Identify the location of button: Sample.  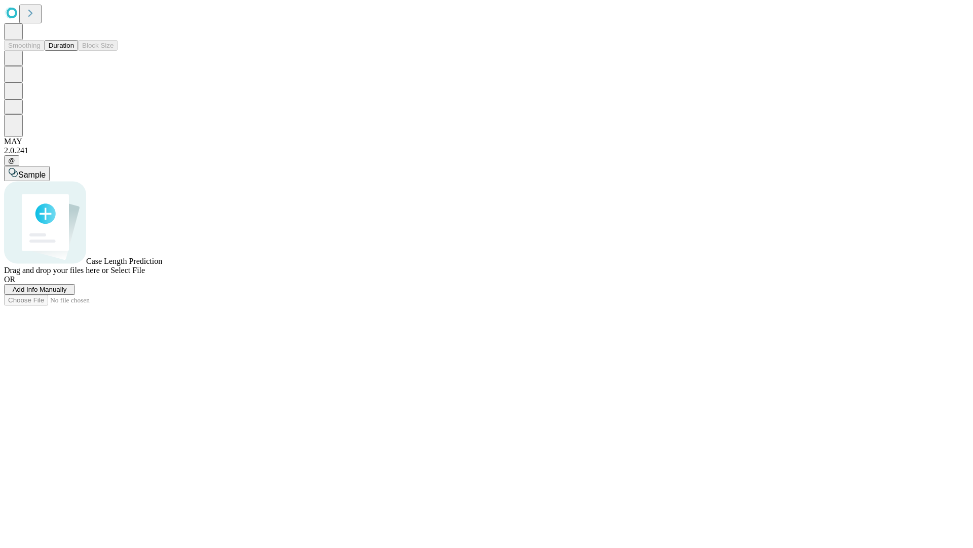
(27, 173).